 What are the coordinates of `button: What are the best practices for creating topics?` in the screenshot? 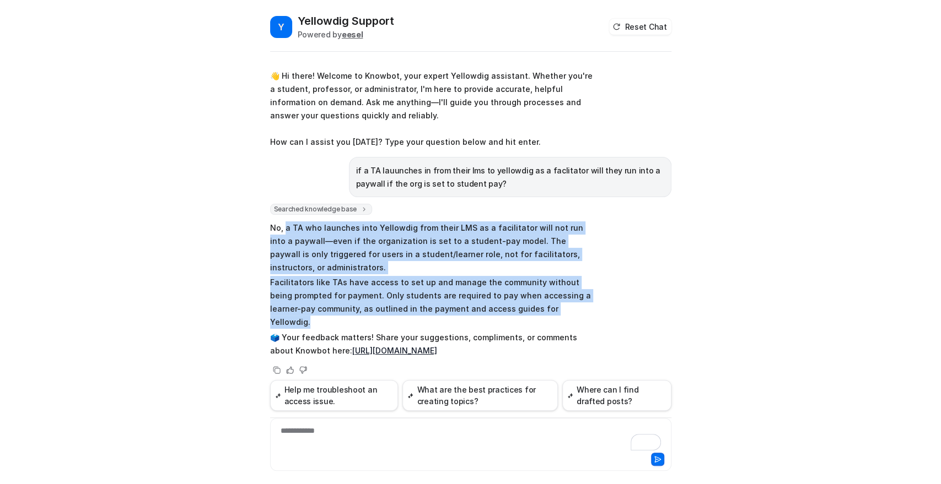 It's located at (479, 396).